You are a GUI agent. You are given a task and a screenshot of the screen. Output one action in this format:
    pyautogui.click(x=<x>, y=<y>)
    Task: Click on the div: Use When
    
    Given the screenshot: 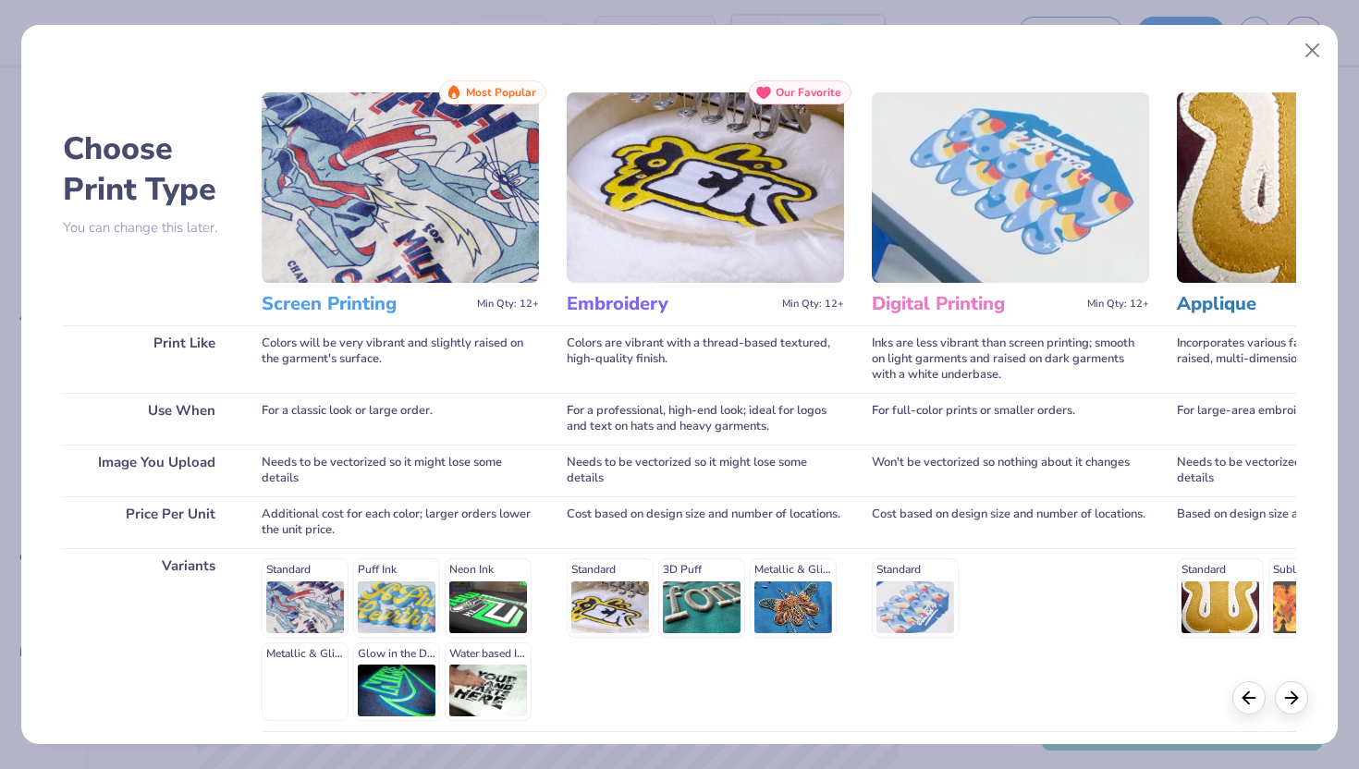 What is the action you would take?
    pyautogui.click(x=148, y=419)
    